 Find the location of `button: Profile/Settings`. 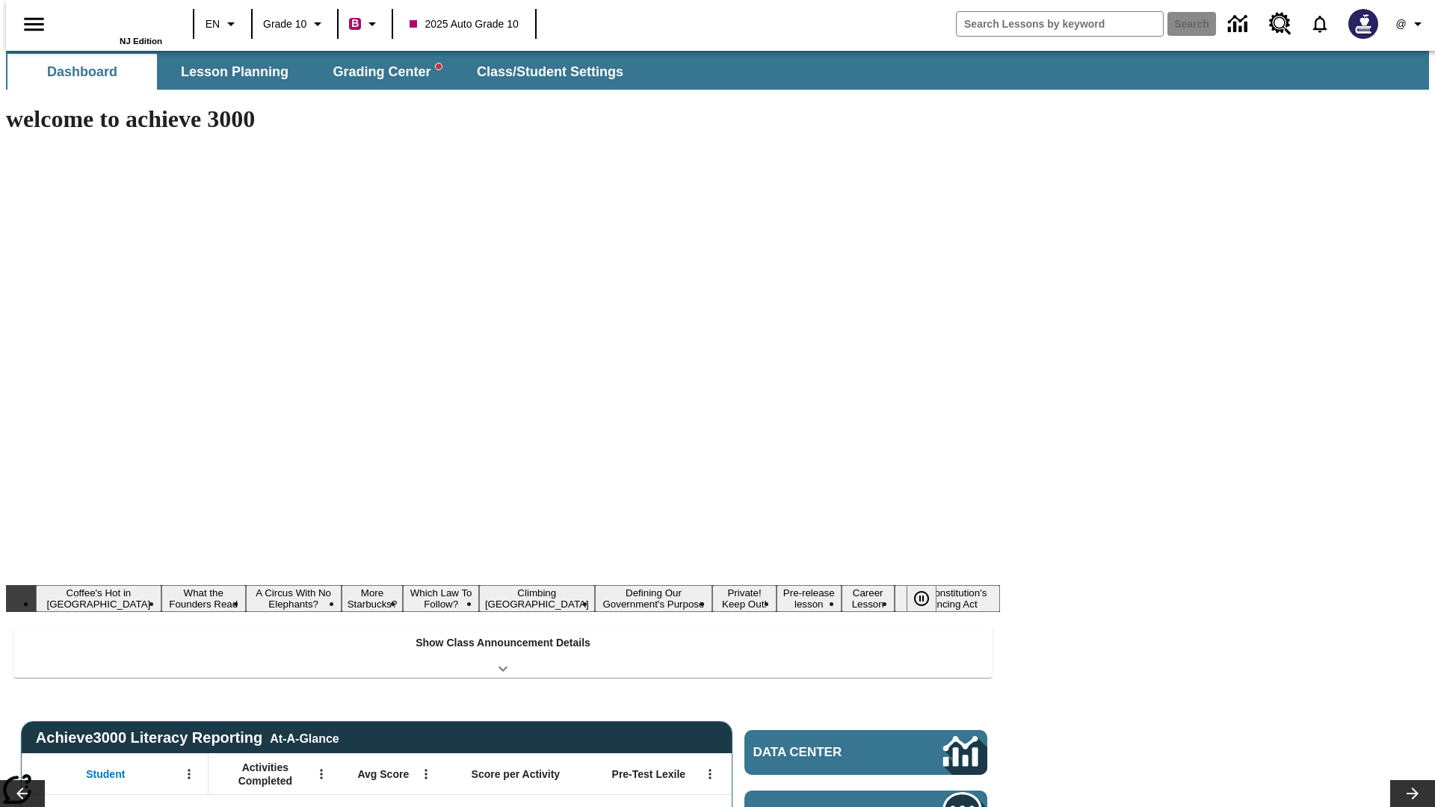

button: Profile/Settings is located at coordinates (1411, 24).